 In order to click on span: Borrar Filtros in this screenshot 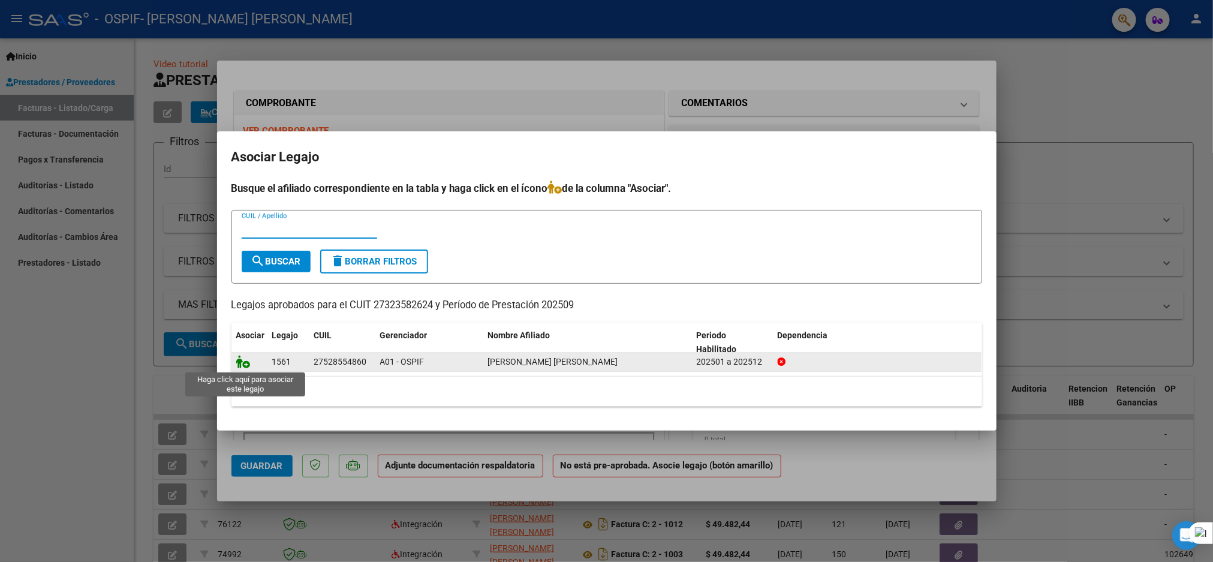, I will do `click(374, 261)`.